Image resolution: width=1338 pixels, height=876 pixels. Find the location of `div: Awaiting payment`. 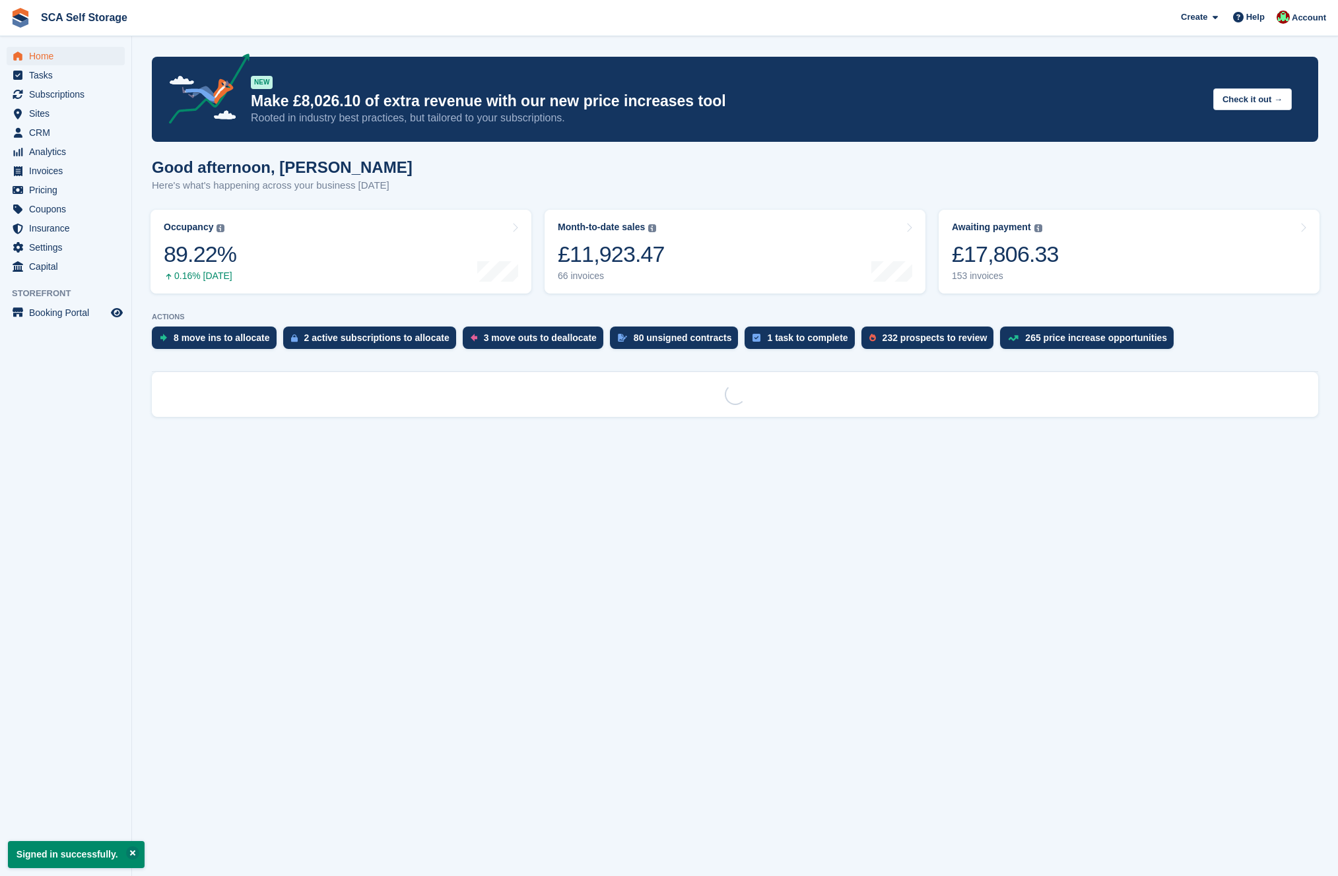

div: Awaiting payment is located at coordinates (991, 227).